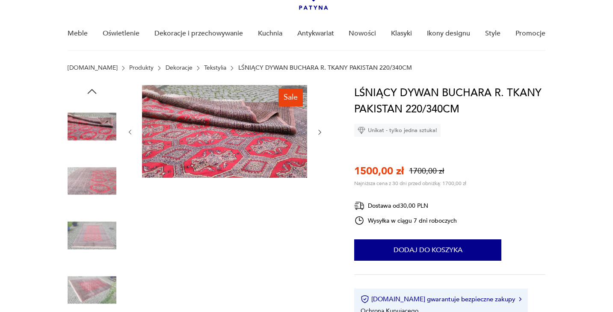 This screenshot has height=312, width=613. Describe the element at coordinates (121, 33) in the screenshot. I see `a: Oświetlenie` at that location.